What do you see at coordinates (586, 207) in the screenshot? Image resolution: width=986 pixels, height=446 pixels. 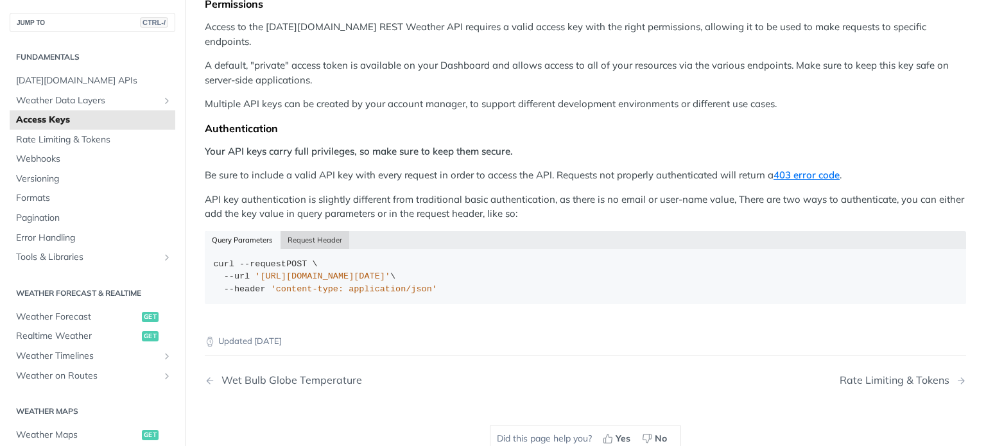 I see `p: API key authentication is slightly different from traditional basic authentication, as there is n...` at bounding box center [586, 207].